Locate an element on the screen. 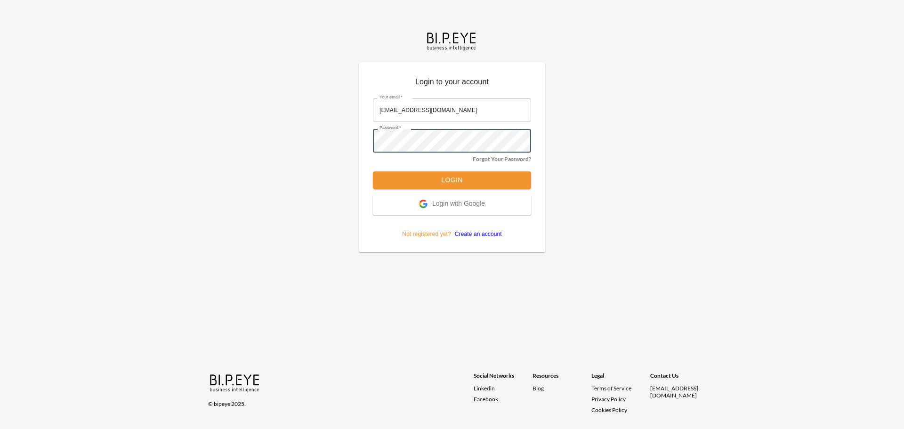 Image resolution: width=904 pixels, height=429 pixels. div: Legal is located at coordinates (621, 378).